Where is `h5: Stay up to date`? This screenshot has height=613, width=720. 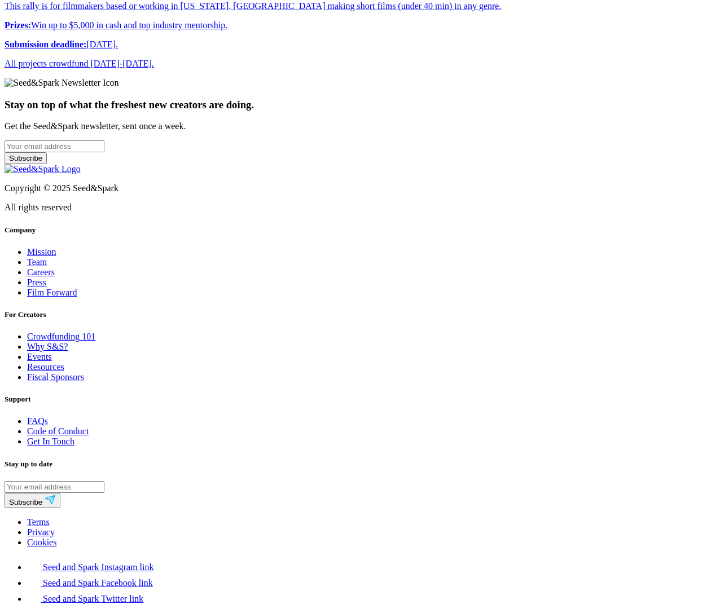 h5: Stay up to date is located at coordinates (360, 464).